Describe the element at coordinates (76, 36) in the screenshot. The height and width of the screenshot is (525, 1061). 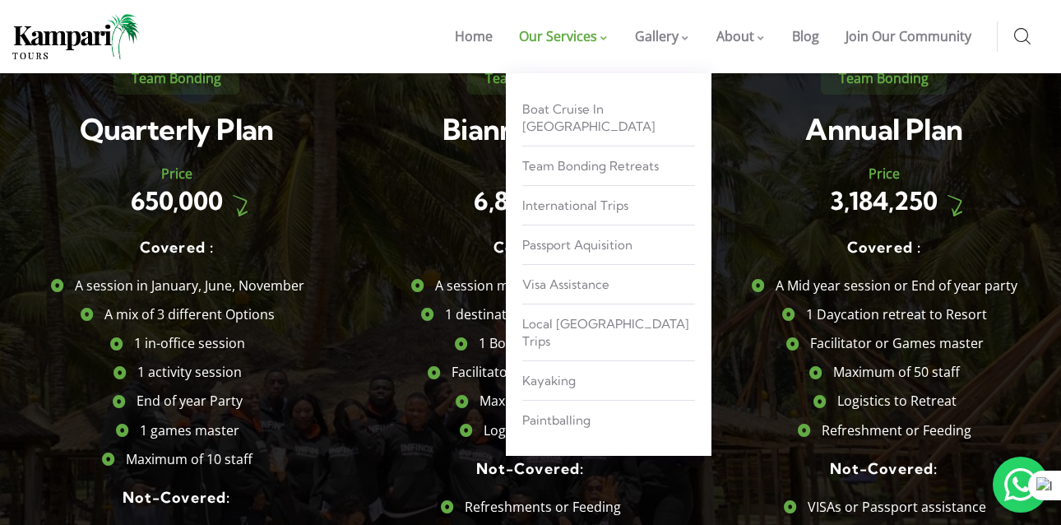
I see `img: Home` at that location.